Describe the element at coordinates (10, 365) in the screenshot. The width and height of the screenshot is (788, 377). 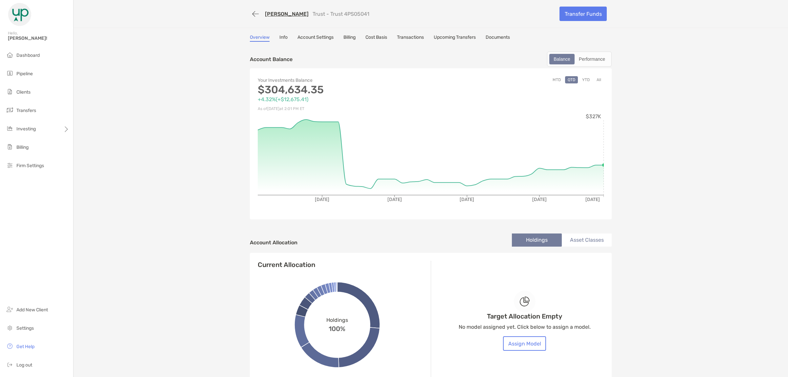
I see `img: logout icon` at that location.